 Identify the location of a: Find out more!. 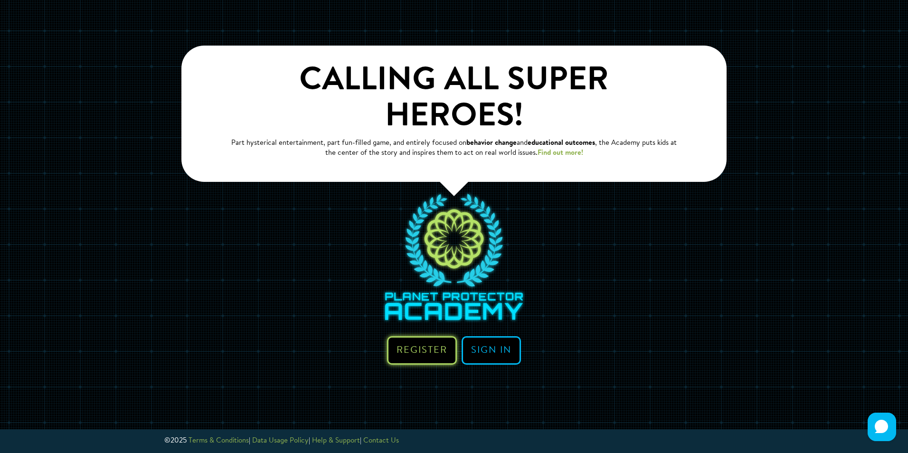
(561, 153).